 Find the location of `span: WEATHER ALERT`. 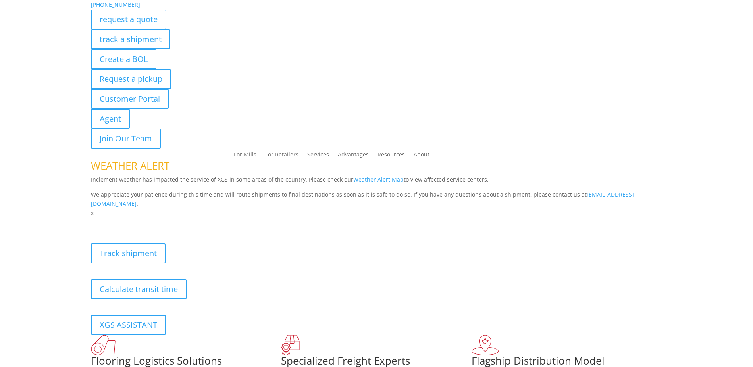

span: WEATHER ALERT is located at coordinates (130, 166).